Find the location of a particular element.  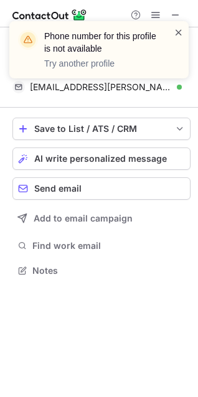

span: AI write personalized message is located at coordinates (100, 159).